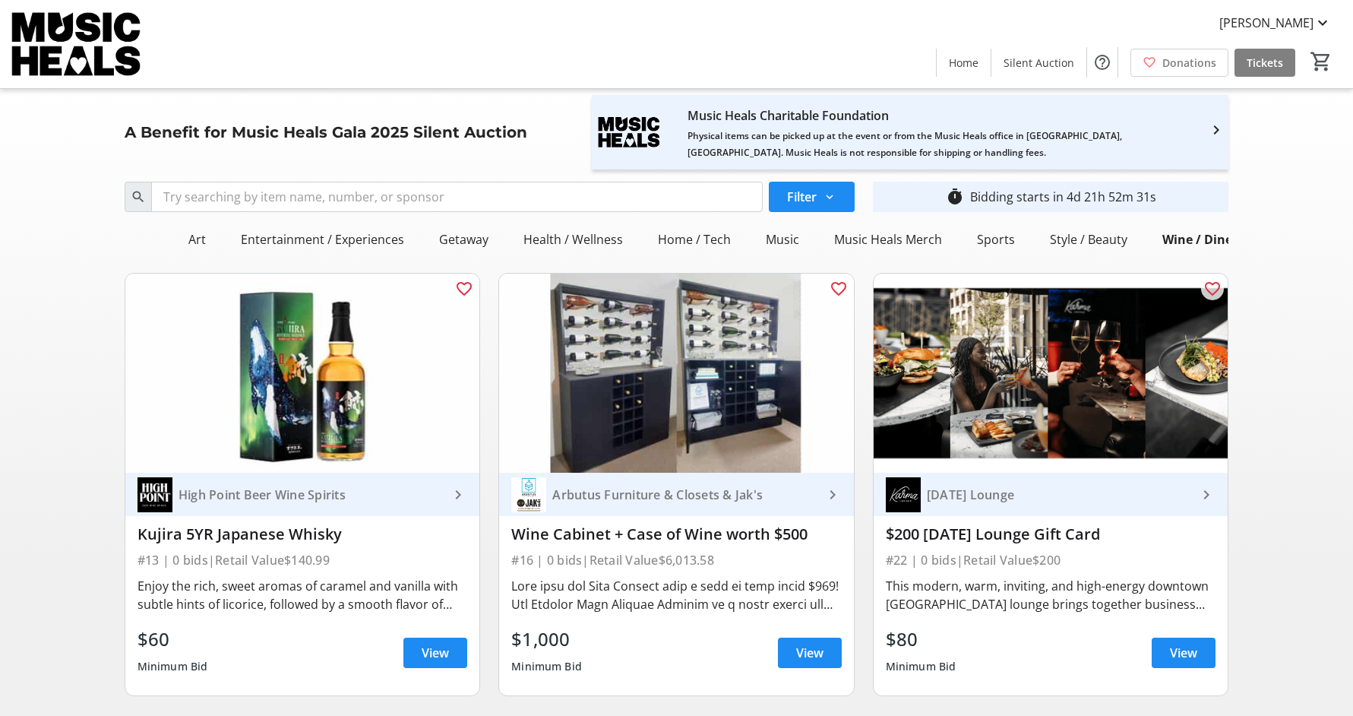 The height and width of the screenshot is (716, 1353). Describe the element at coordinates (888, 239) in the screenshot. I see `div: Music Heals Merch` at that location.